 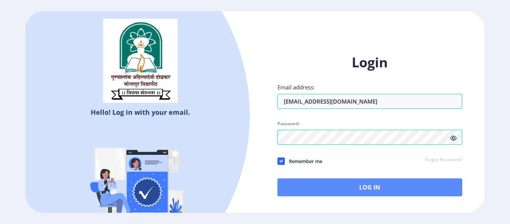 I want to click on a: Forgot Password?, so click(x=444, y=160).